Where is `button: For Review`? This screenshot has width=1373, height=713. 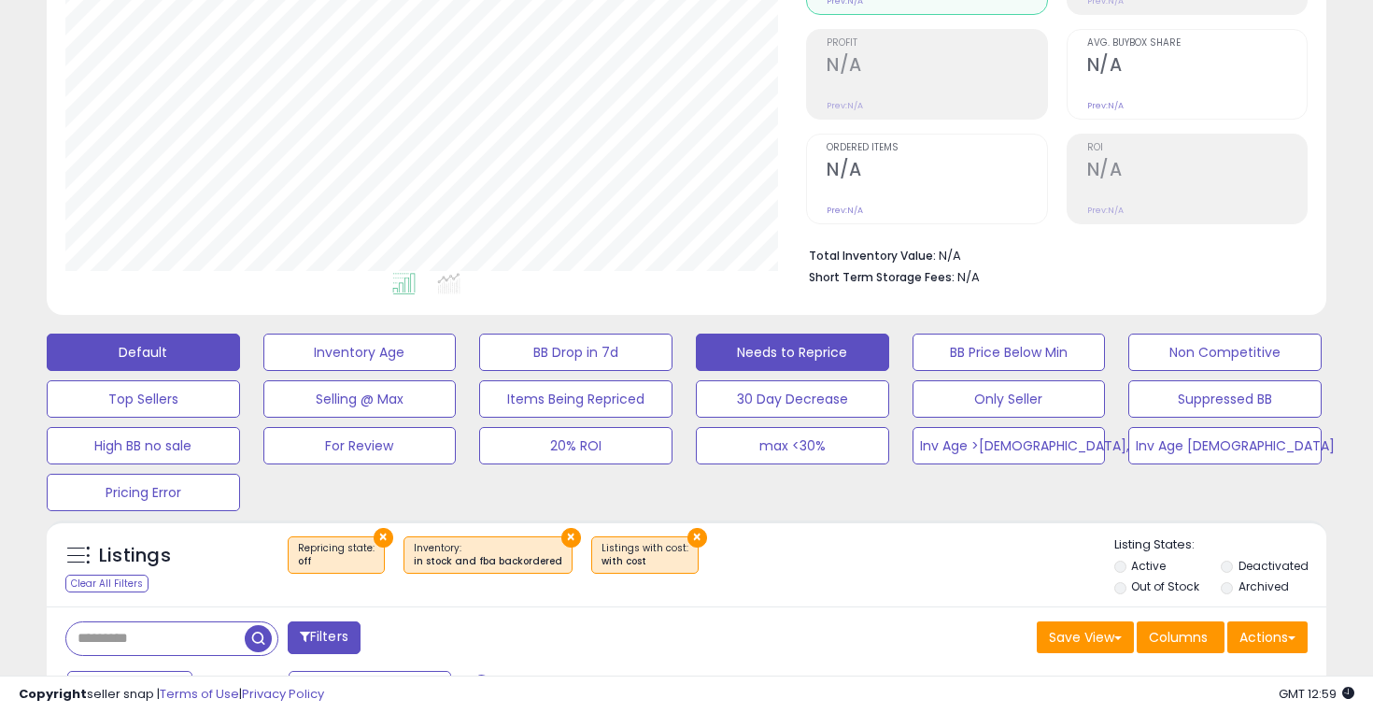 button: For Review is located at coordinates (360, 445).